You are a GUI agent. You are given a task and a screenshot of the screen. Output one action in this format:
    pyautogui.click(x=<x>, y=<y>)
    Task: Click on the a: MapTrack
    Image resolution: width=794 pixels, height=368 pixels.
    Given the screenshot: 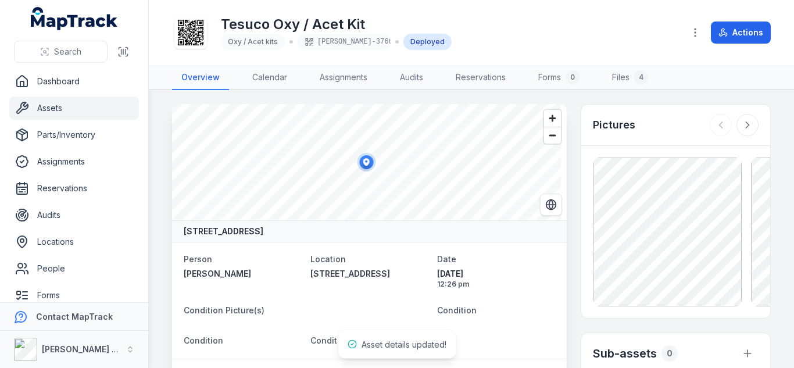 What is the action you would take?
    pyautogui.click(x=74, y=19)
    